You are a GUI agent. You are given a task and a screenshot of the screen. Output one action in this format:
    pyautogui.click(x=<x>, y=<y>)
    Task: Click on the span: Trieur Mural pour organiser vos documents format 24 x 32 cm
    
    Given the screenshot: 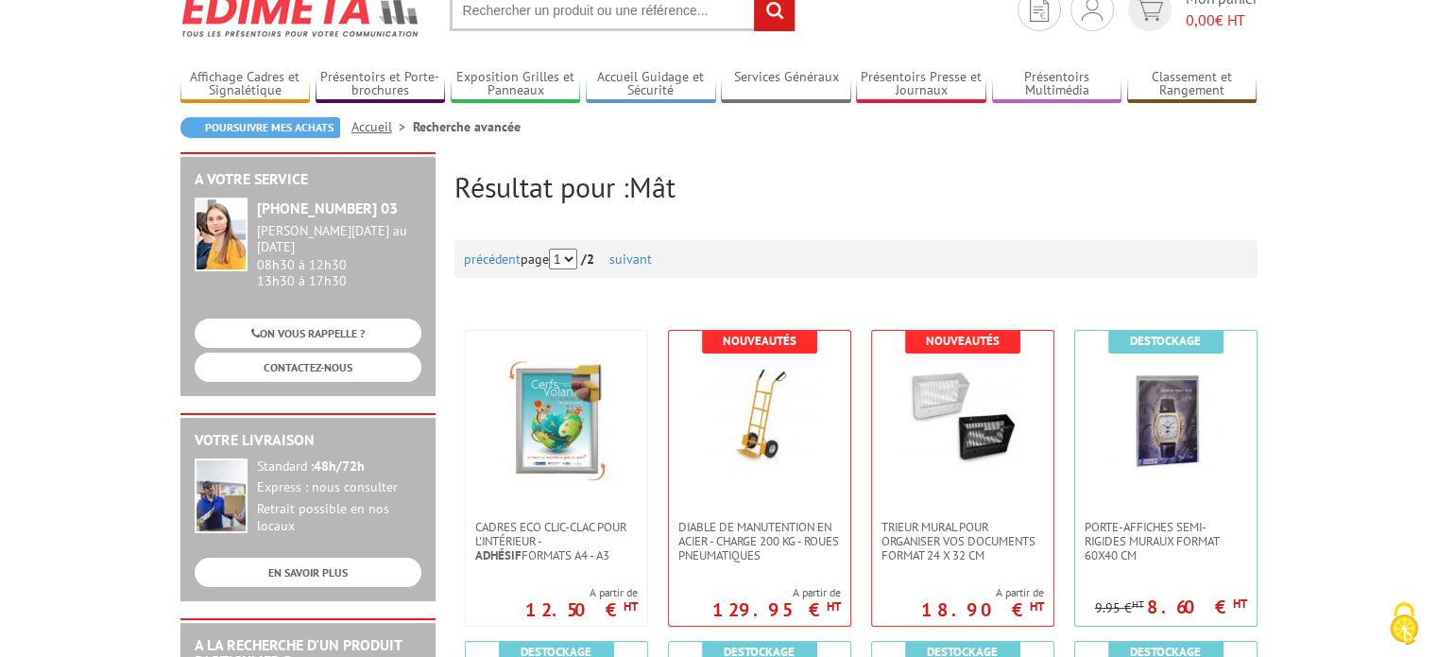 What is the action you would take?
    pyautogui.click(x=963, y=540)
    